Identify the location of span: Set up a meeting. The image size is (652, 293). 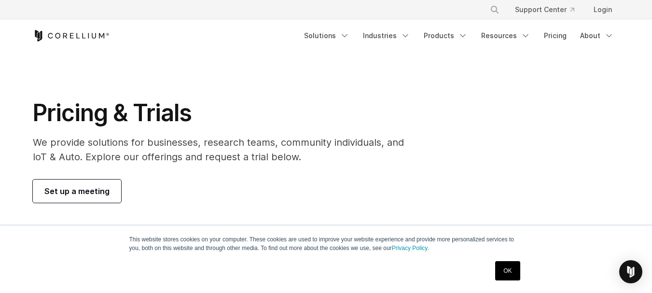
(77, 191).